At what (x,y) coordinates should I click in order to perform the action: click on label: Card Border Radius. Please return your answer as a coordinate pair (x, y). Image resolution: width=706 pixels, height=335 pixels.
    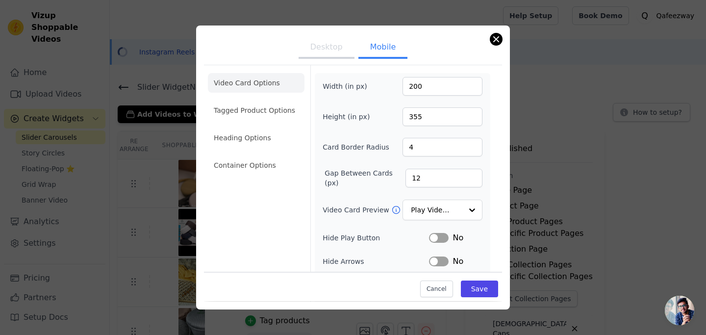
    Looking at the image, I should click on (356, 147).